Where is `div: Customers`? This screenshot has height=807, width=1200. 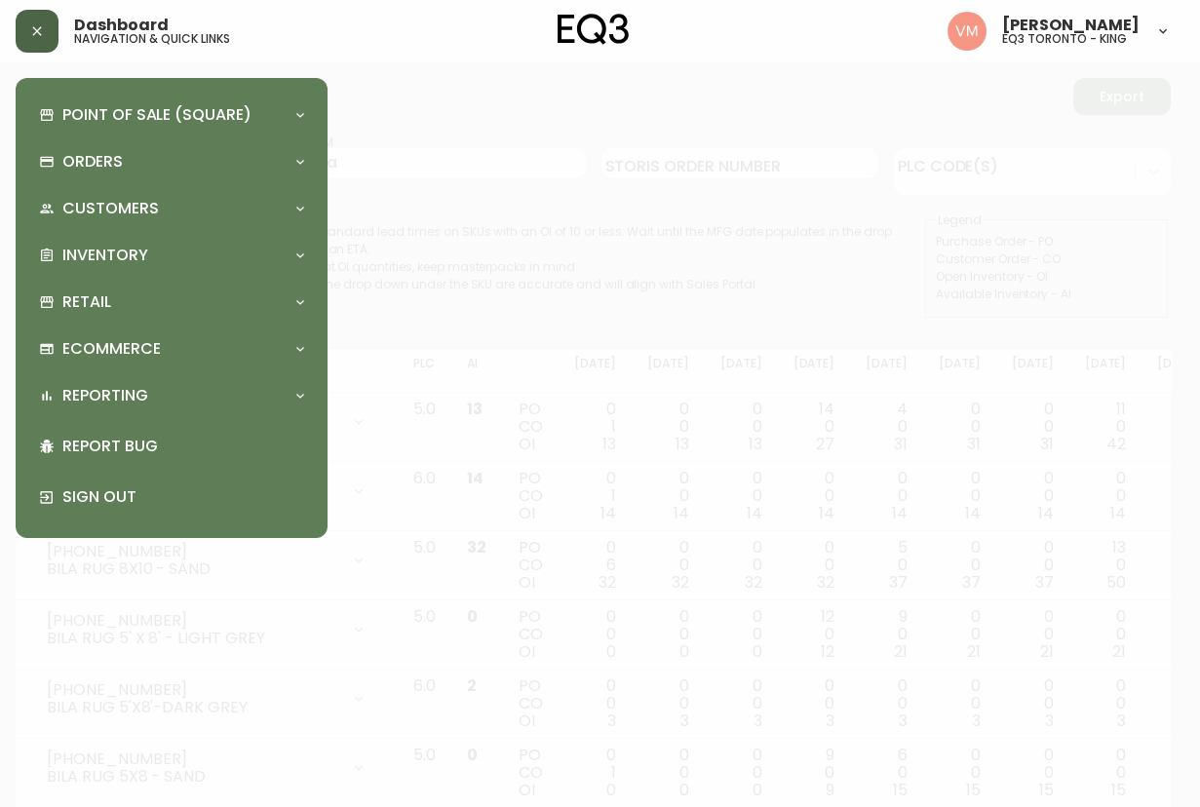 div: Customers is located at coordinates (172, 209).